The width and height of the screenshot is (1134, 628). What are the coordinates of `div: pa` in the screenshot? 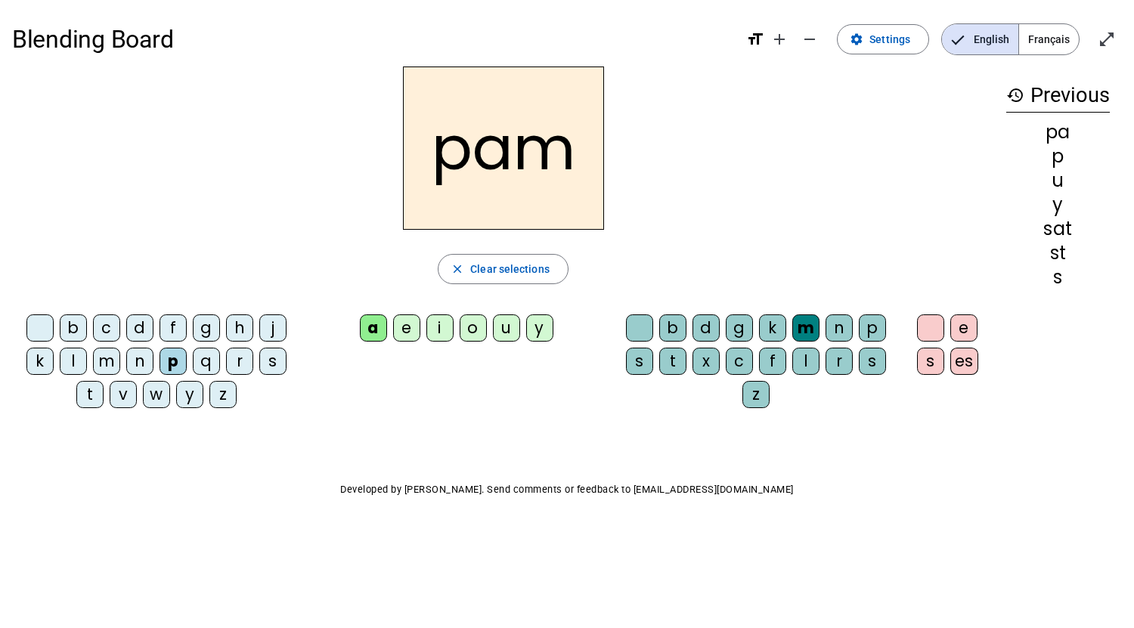 It's located at (1058, 132).